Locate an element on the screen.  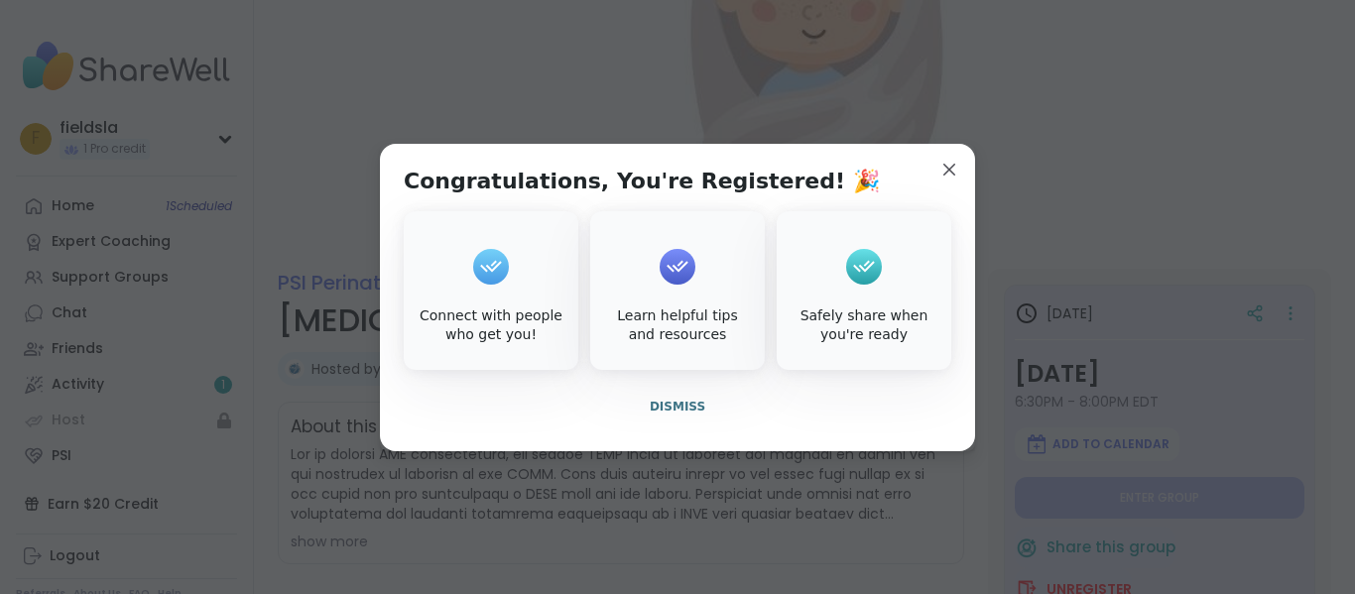
span: Dismiss is located at coordinates (677, 407).